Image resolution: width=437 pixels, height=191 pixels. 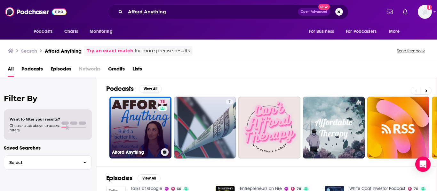 What do you see at coordinates (116, 70) in the screenshot?
I see `a: Credits` at bounding box center [116, 70].